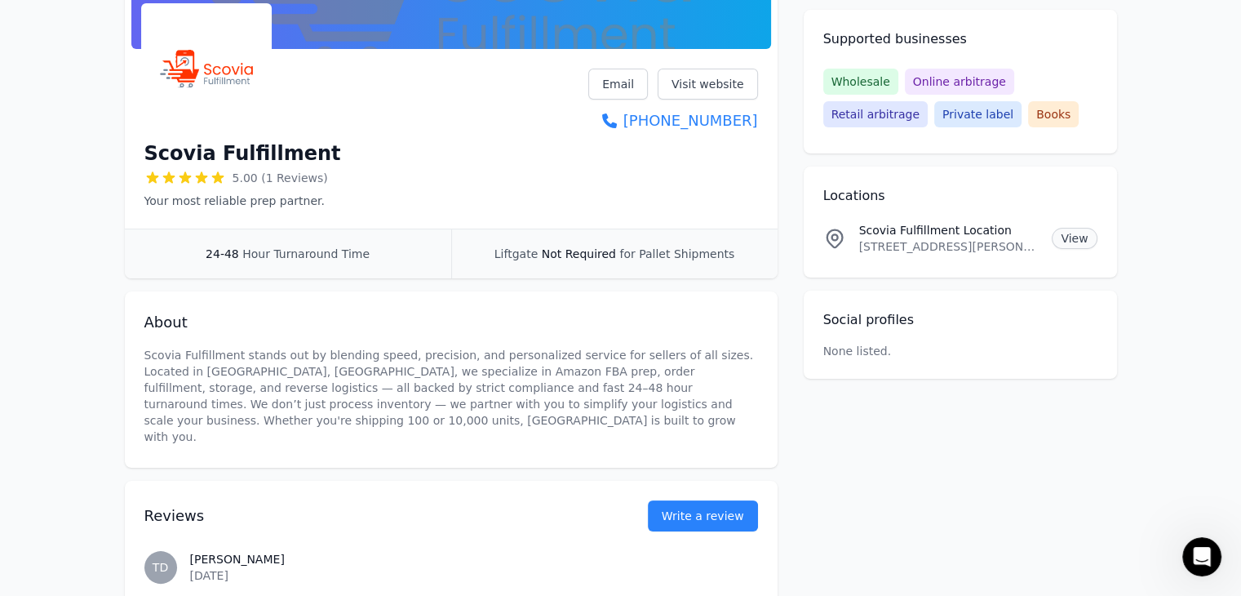 This screenshot has width=1241, height=596. Describe the element at coordinates (618, 84) in the screenshot. I see `a: Email` at that location.